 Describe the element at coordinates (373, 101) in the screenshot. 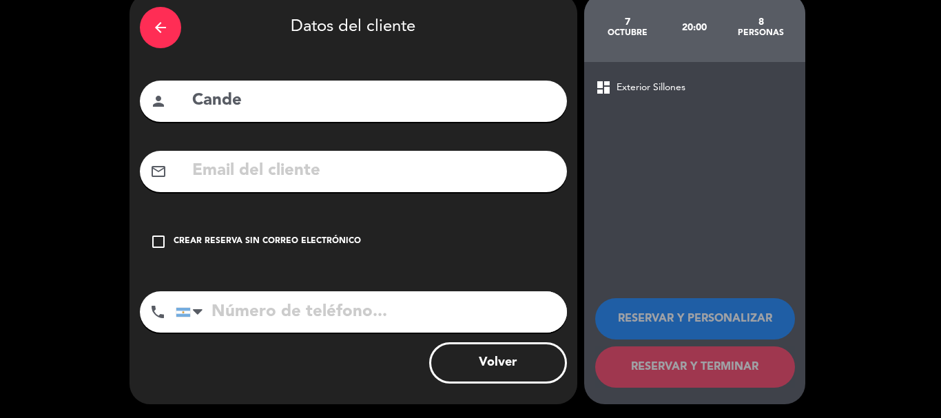

I see `input: Nombre del cliente` at that location.